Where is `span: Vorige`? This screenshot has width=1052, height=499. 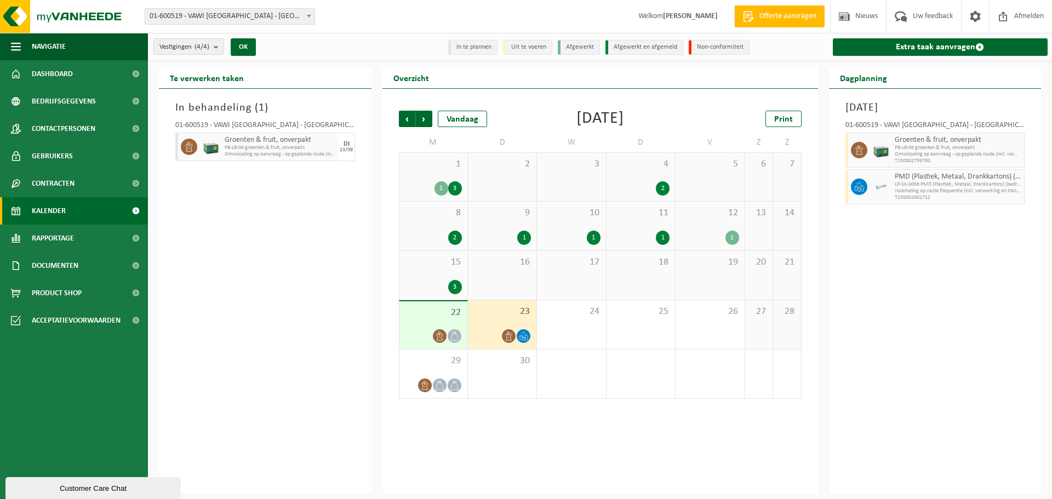 span: Vorige is located at coordinates (407, 119).